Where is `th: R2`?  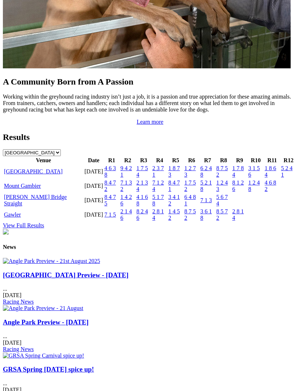 th: R2 is located at coordinates (128, 161).